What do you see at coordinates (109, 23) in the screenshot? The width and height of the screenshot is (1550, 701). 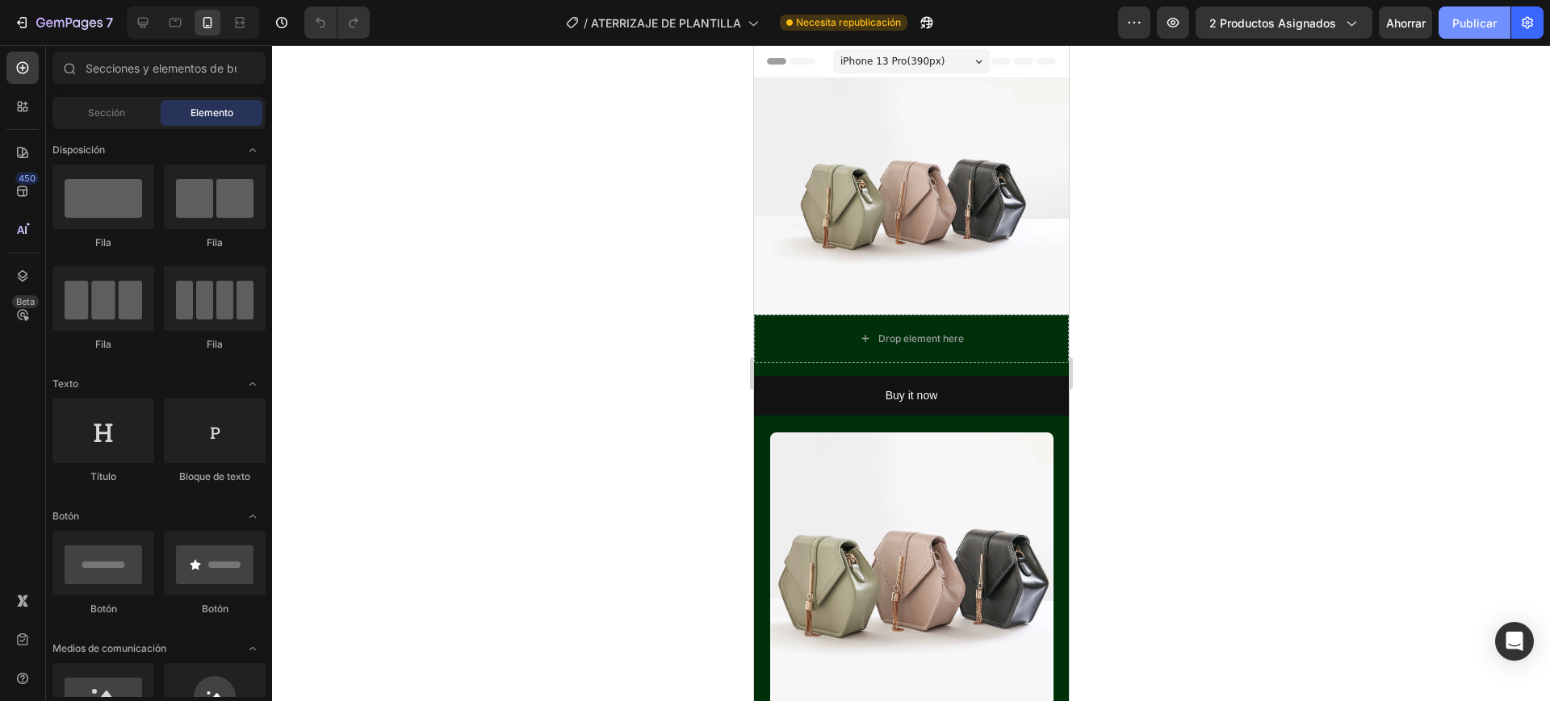 I see `font: 7` at bounding box center [109, 23].